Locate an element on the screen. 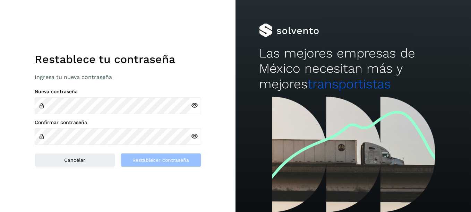 This screenshot has width=471, height=212. label: Confirmar contraseña is located at coordinates (118, 123).